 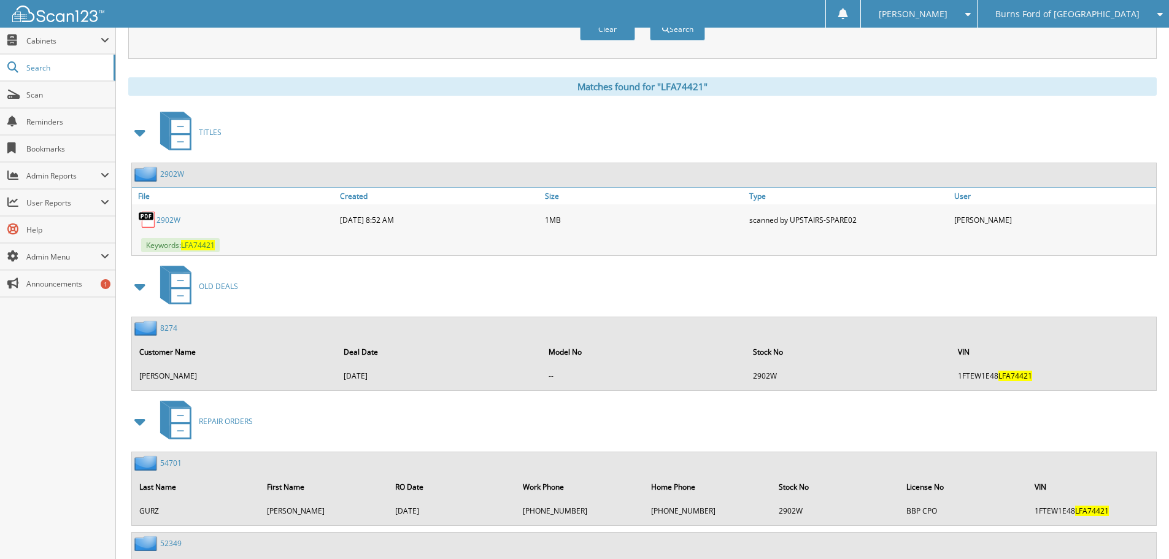 I want to click on img: PDF.png, so click(x=147, y=220).